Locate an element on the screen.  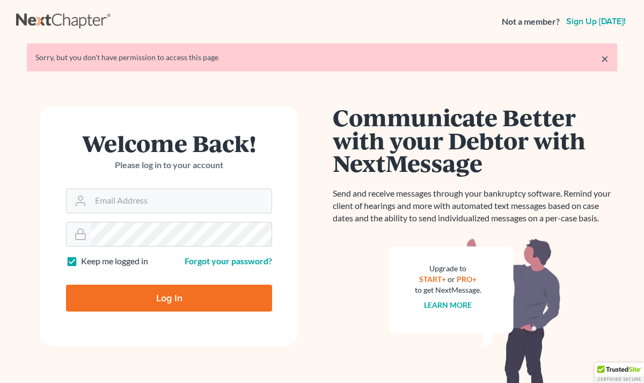
div: Upgrade to is located at coordinates (448, 268).